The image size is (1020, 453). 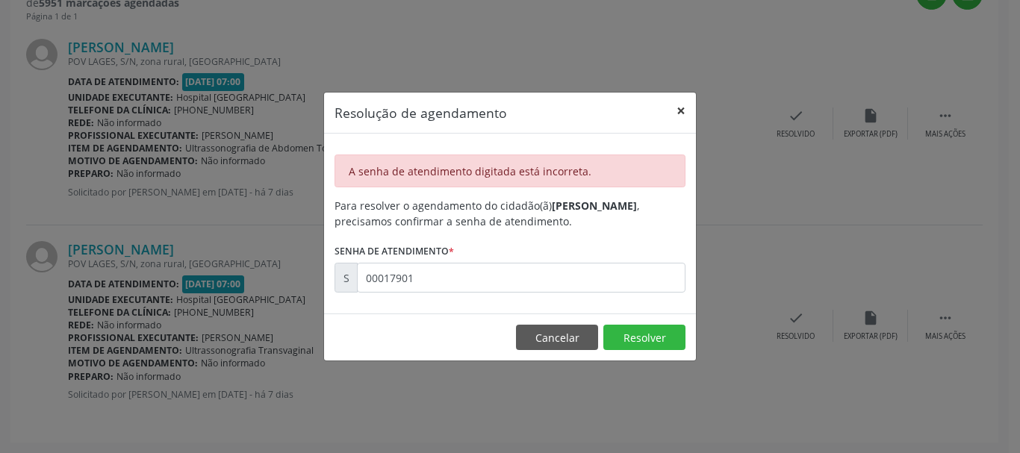 I want to click on button: Resolver, so click(x=644, y=337).